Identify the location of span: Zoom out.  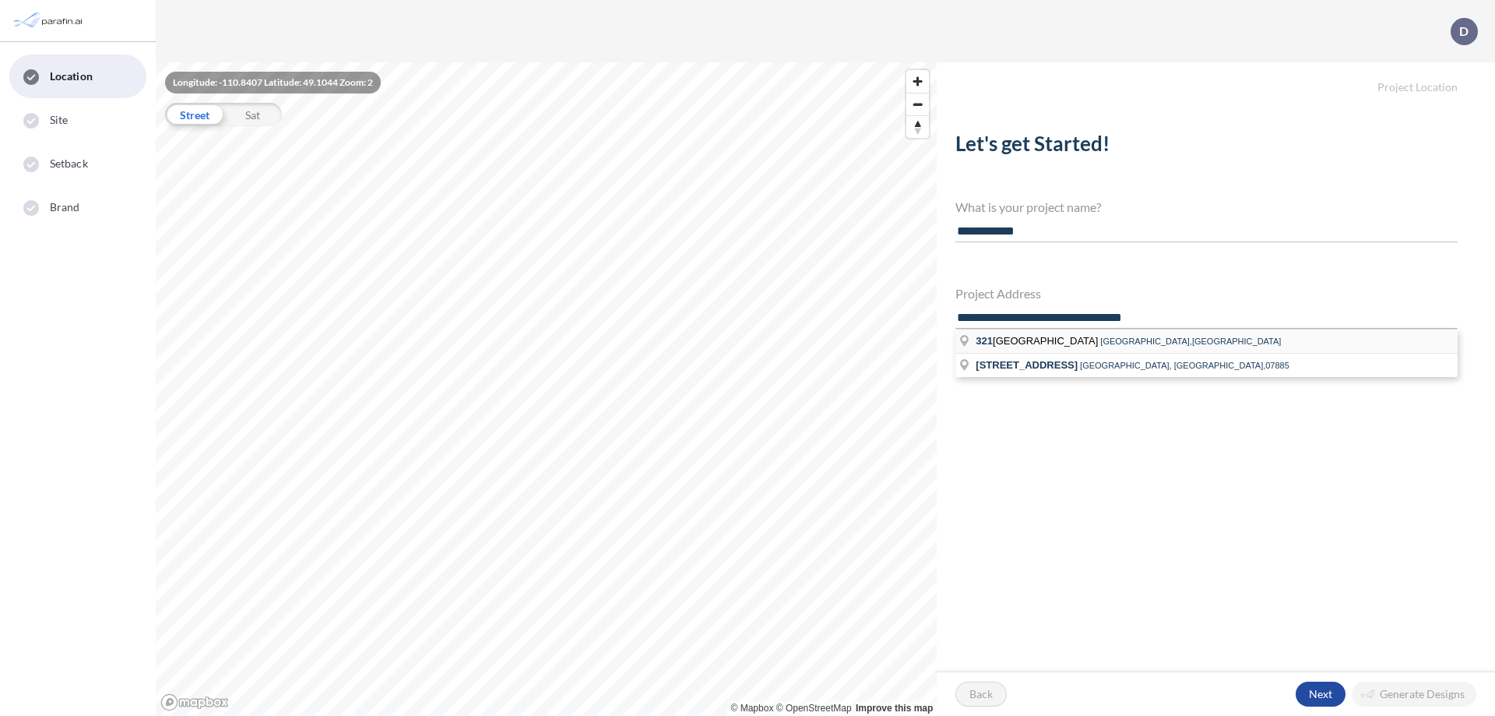
(917, 104).